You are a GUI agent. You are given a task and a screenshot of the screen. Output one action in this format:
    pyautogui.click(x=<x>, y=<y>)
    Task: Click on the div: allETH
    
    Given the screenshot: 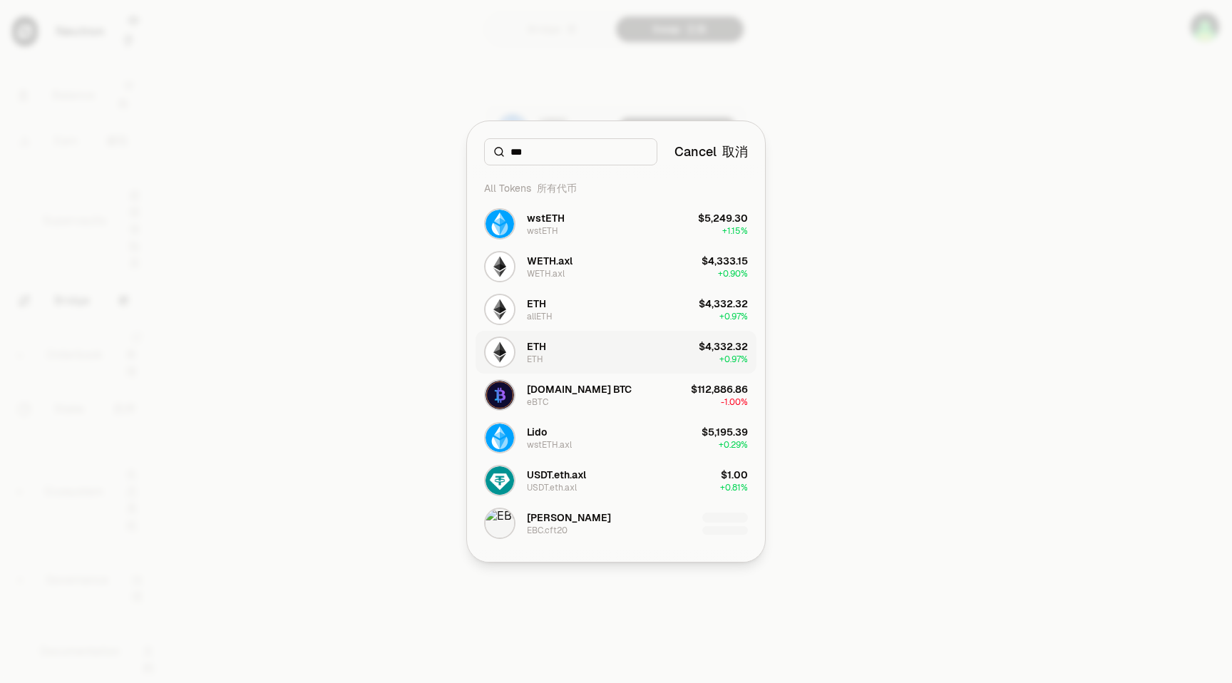 What is the action you would take?
    pyautogui.click(x=540, y=317)
    